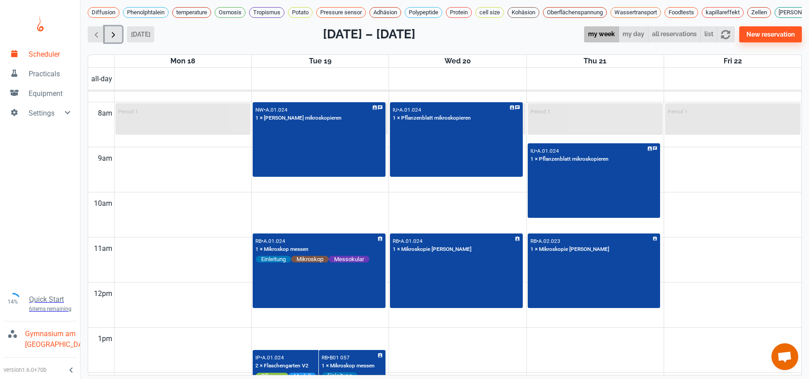 The height and width of the screenshot is (379, 809). Describe the element at coordinates (423, 13) in the screenshot. I see `span: Polypeptide` at that location.